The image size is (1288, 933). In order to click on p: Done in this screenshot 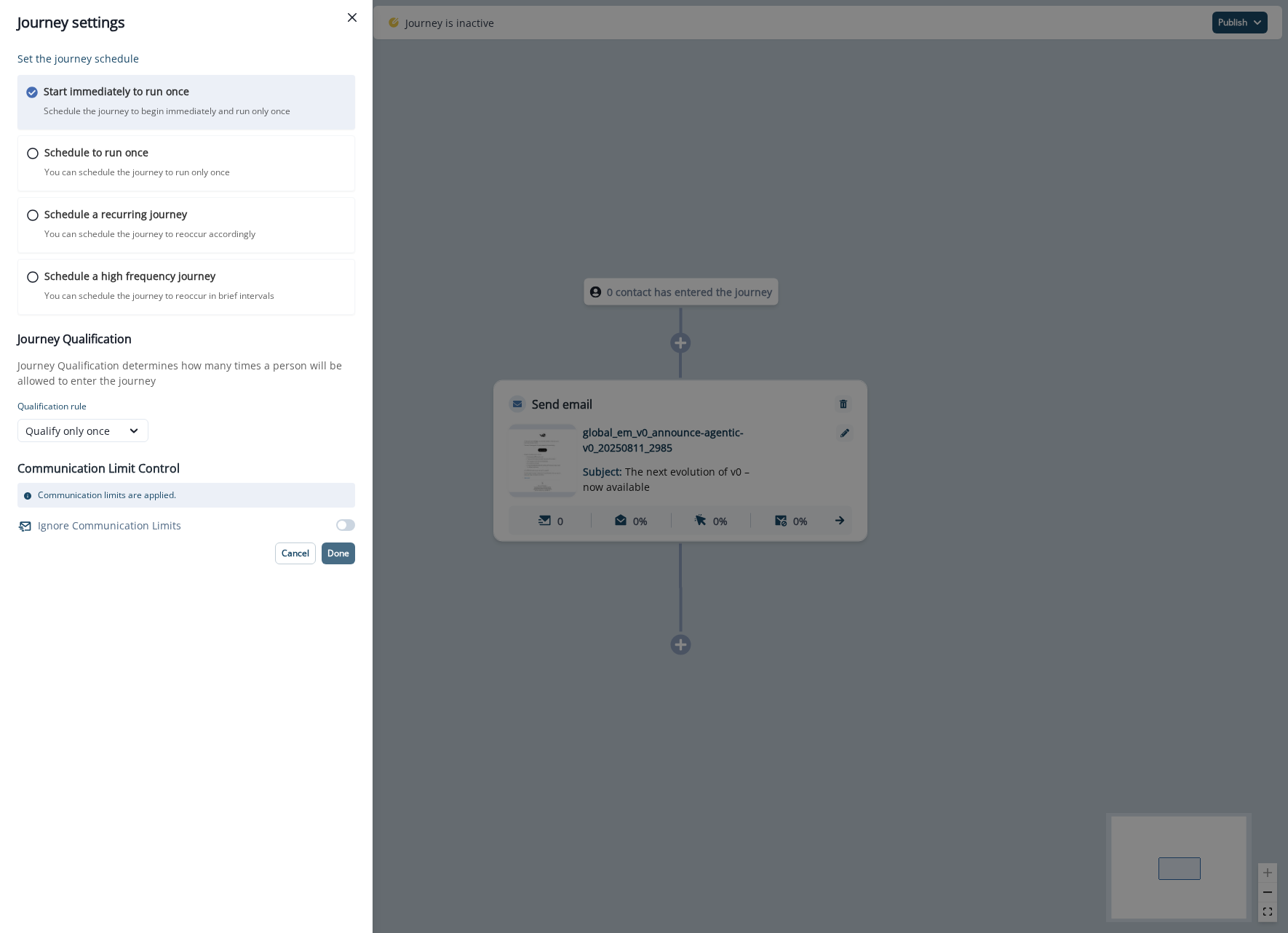, I will do `click(338, 554)`.